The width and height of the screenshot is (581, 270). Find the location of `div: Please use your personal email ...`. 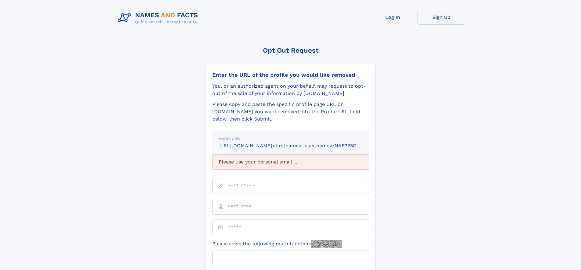

div: Please use your personal email ... is located at coordinates (291, 162).